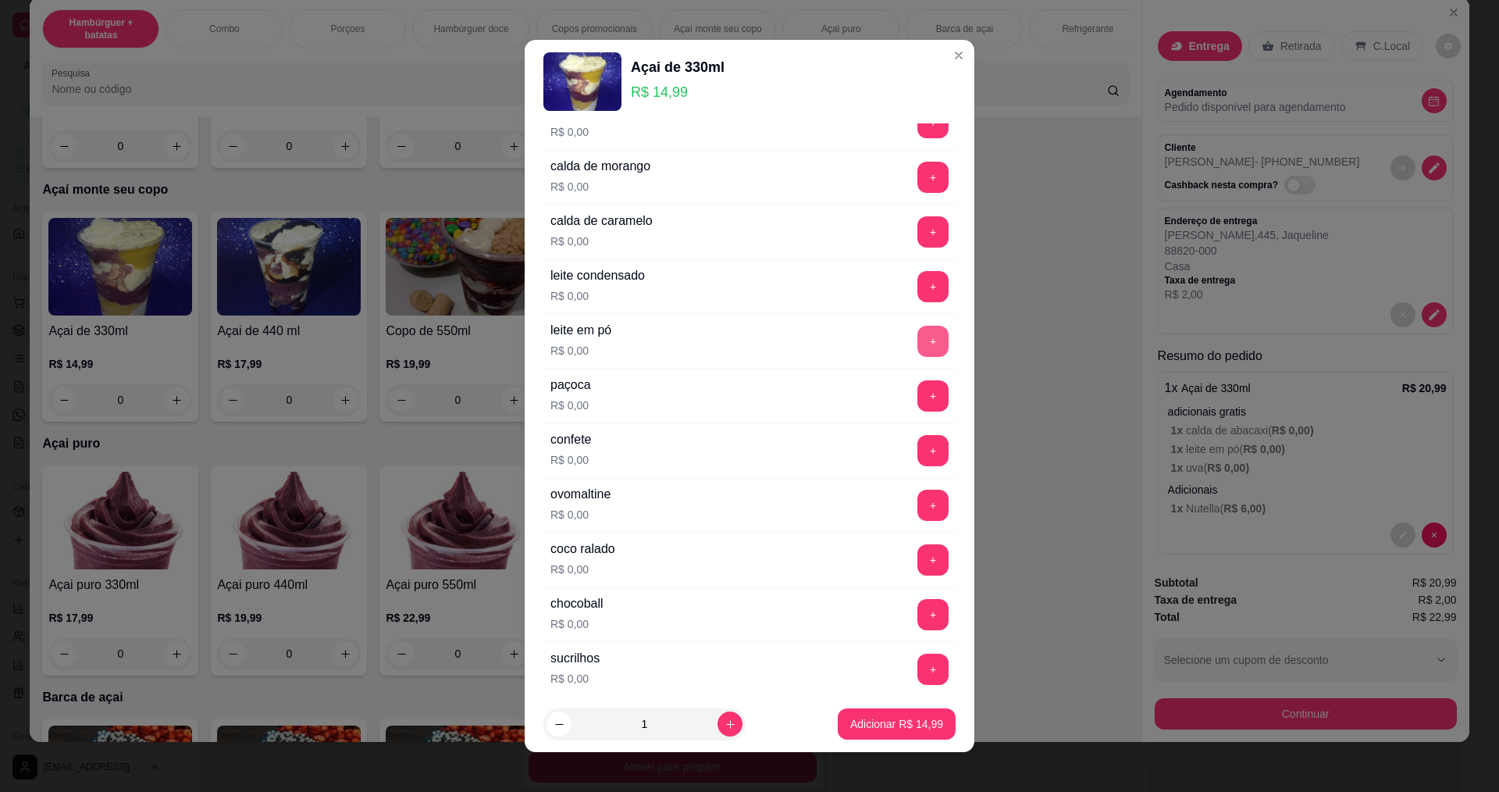 This screenshot has height=792, width=1499. I want to click on button: Close, so click(959, 55).